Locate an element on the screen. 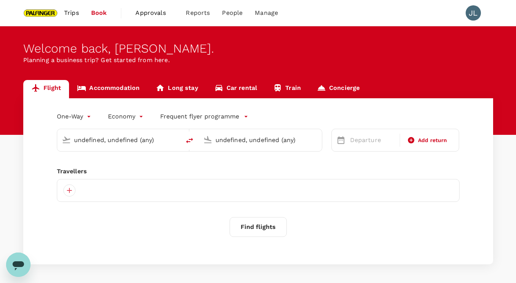 This screenshot has width=516, height=283. a: Car rental is located at coordinates (236, 89).